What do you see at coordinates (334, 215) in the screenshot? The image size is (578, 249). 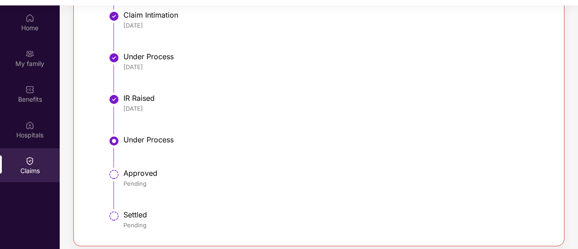 I see `div: Settled` at bounding box center [334, 215].